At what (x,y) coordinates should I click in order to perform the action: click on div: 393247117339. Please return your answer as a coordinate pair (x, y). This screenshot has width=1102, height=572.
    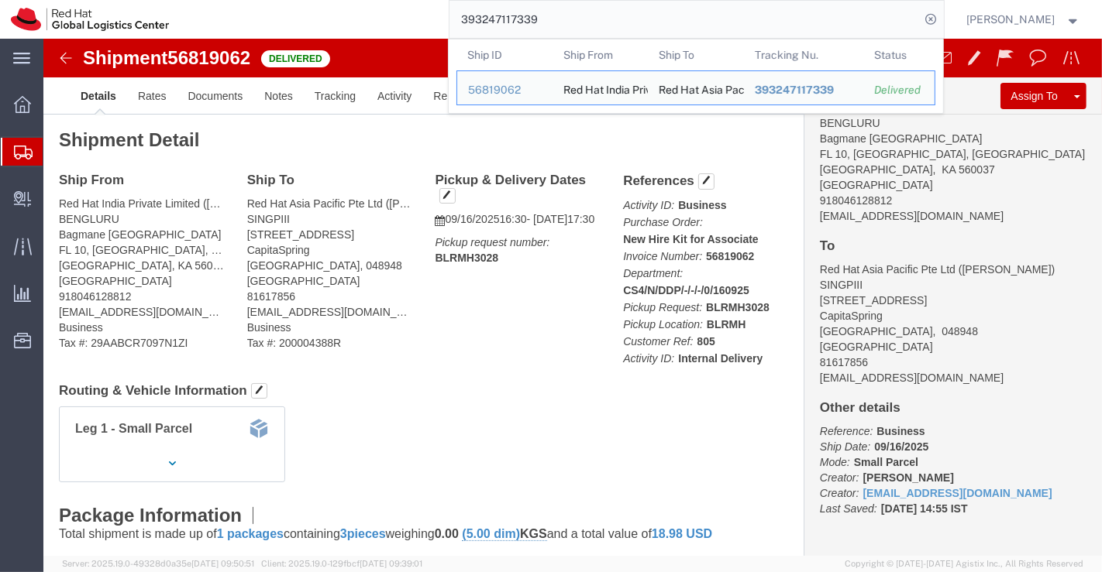
    Looking at the image, I should click on (803, 90).